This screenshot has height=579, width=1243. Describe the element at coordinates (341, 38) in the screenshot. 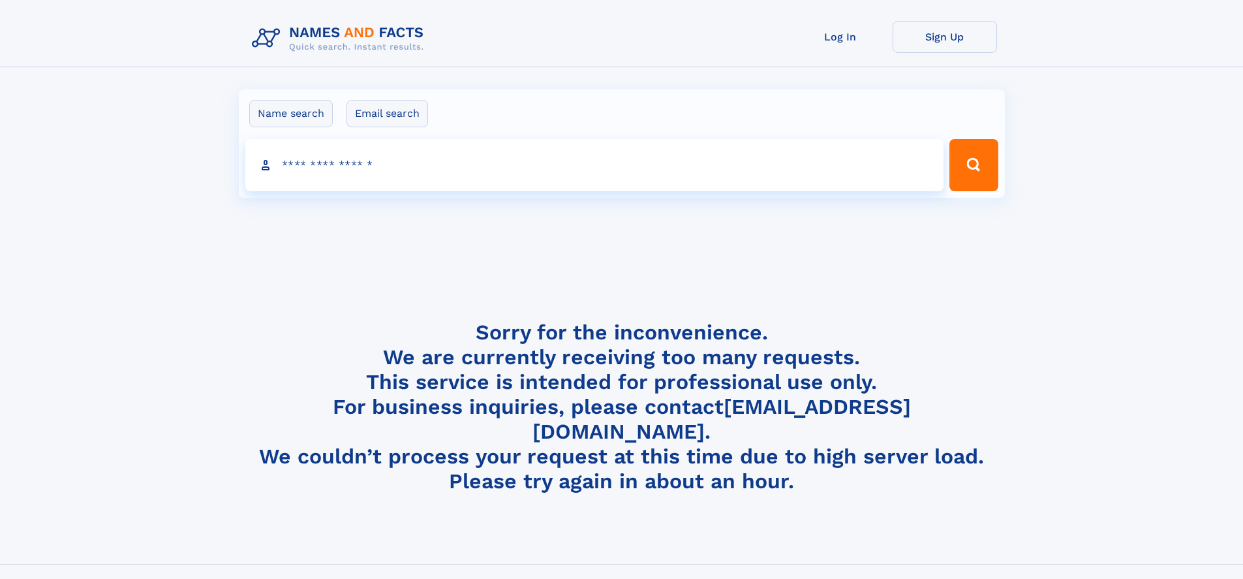

I see `img: Logo Names and Facts` at that location.